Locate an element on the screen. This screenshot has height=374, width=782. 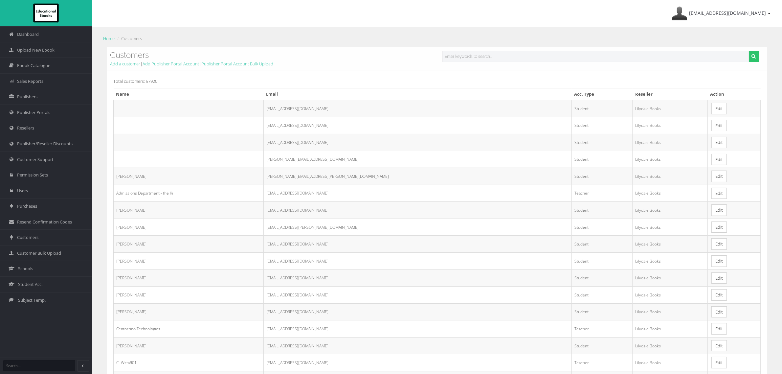
span: Purchases is located at coordinates (27, 206).